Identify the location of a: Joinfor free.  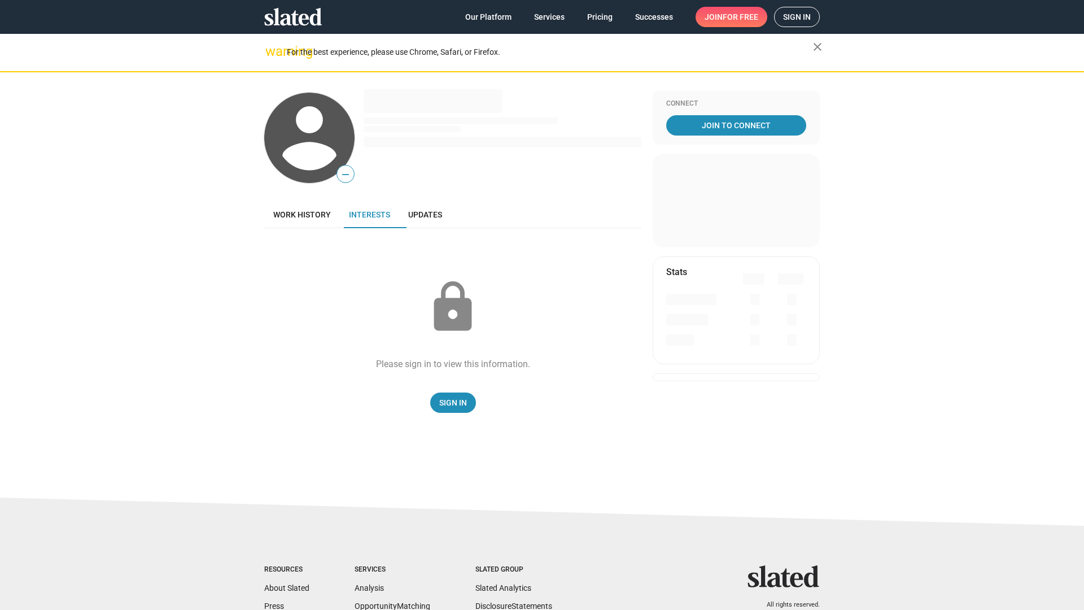
(731, 17).